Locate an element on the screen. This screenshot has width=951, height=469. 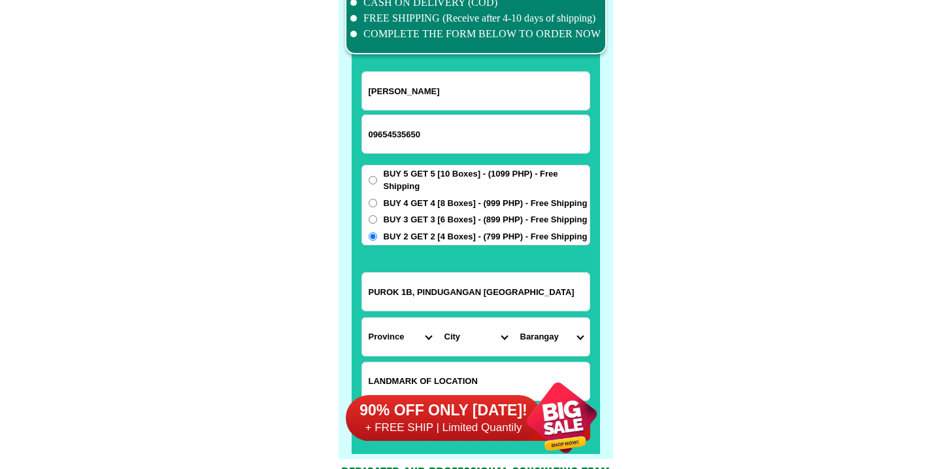
input: BUY 4 GET 4 [8 Boxes] - (999 PHP) - Free Shipping is located at coordinates (373, 203).